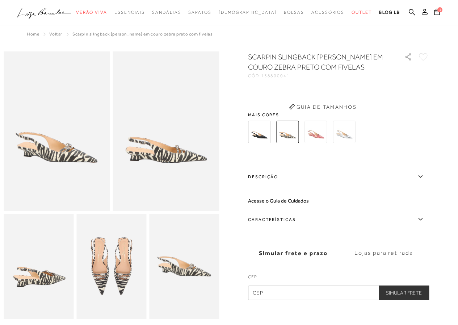 The height and width of the screenshot is (325, 458). What do you see at coordinates (199, 12) in the screenshot?
I see `span: Sapatos` at bounding box center [199, 12].